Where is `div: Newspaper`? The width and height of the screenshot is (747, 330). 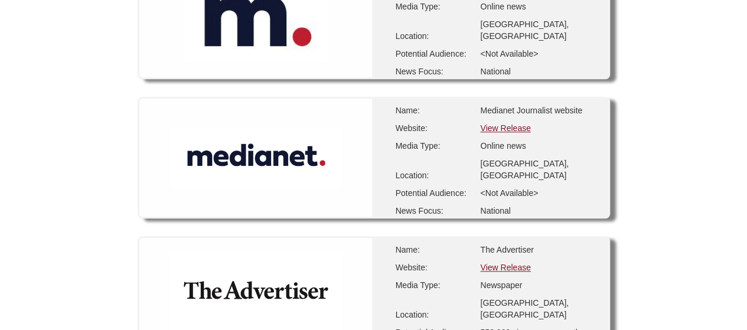
div: Newspaper is located at coordinates (539, 285).